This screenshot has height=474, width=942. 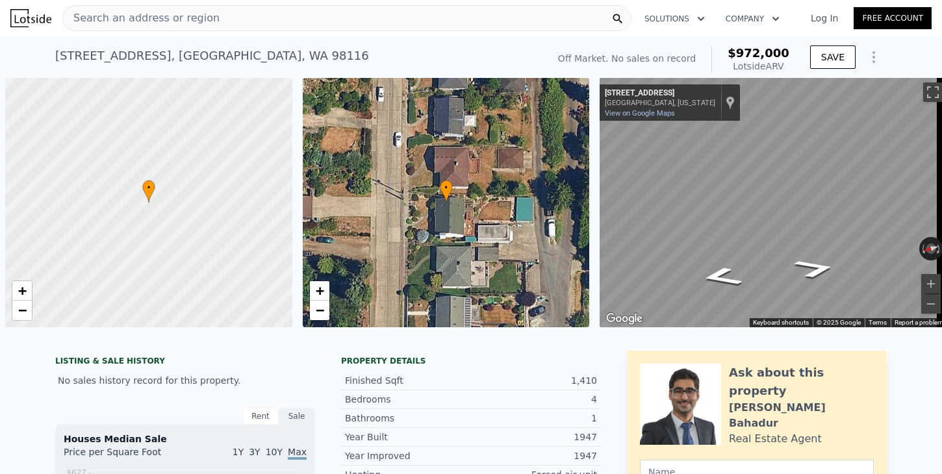 I want to click on img: Lotside, so click(x=31, y=18).